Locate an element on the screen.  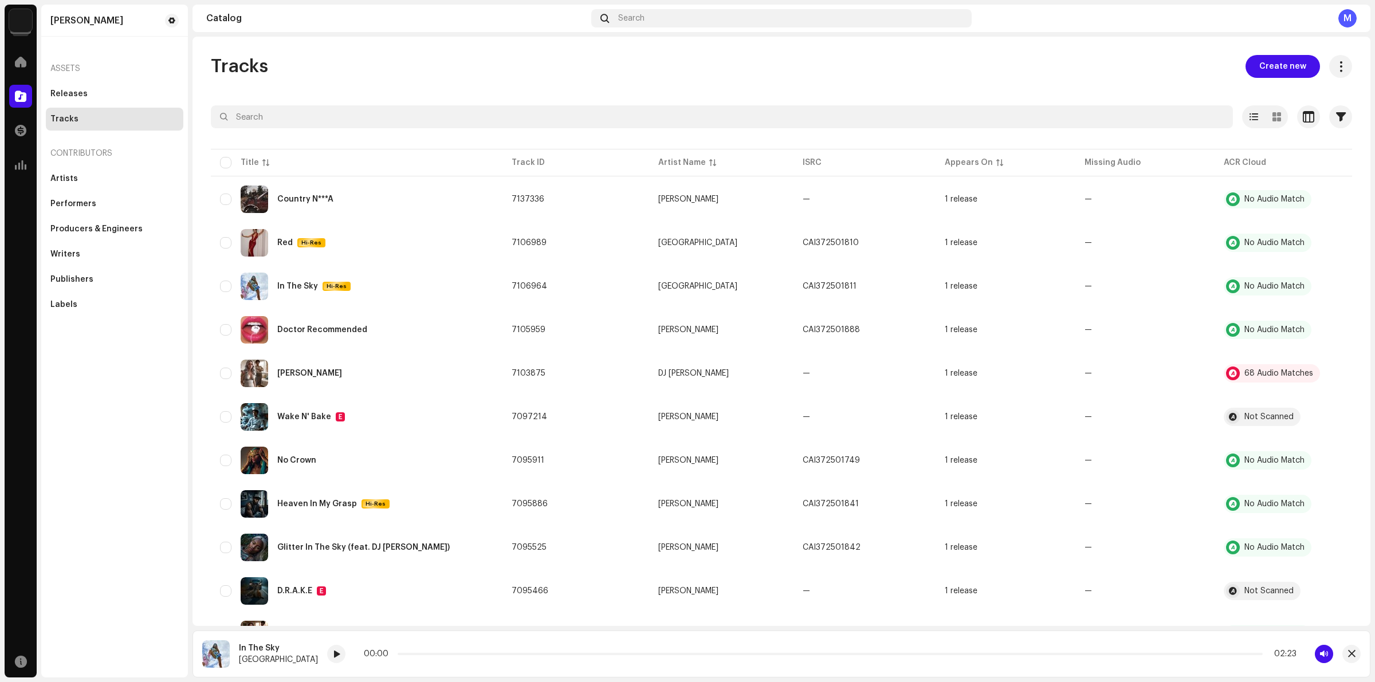
div: Wake N' Bake is located at coordinates (304, 417).